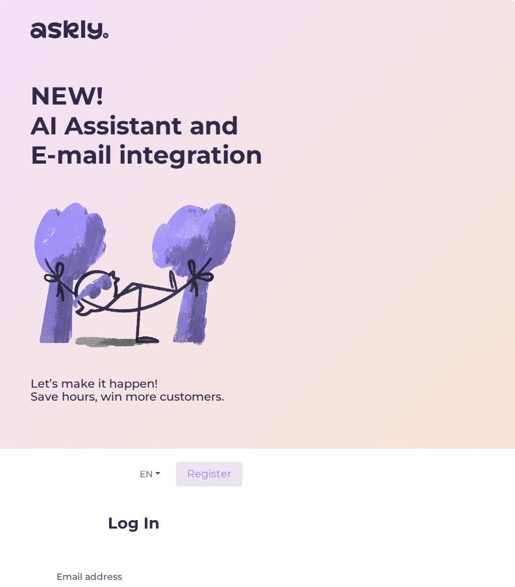 The height and width of the screenshot is (587, 515). What do you see at coordinates (133, 523) in the screenshot?
I see `p: Log In` at bounding box center [133, 523].